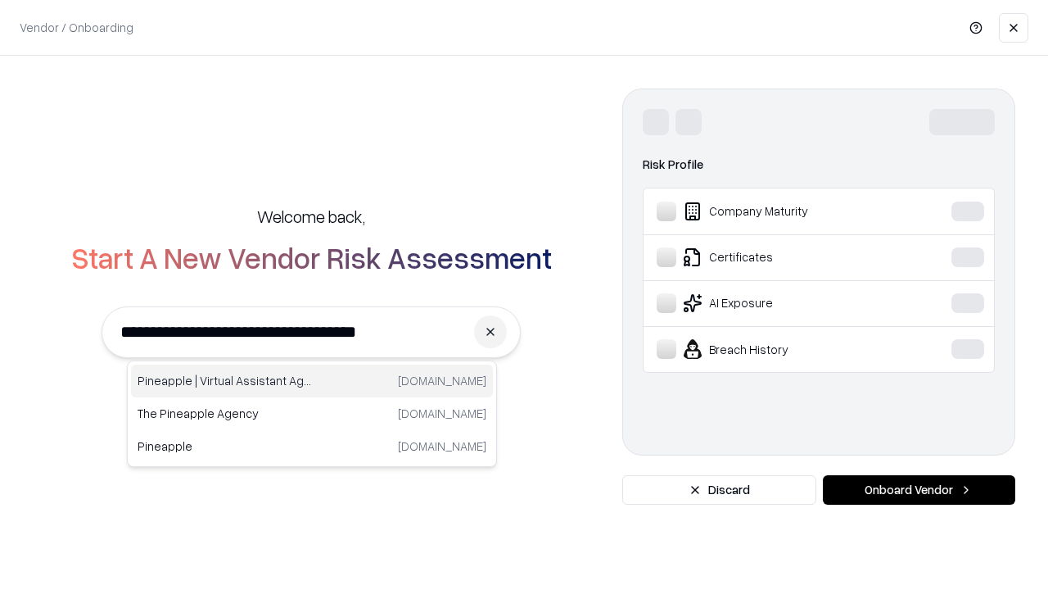 The image size is (1048, 590). Describe the element at coordinates (224, 445) in the screenshot. I see `p: Pineapple` at that location.